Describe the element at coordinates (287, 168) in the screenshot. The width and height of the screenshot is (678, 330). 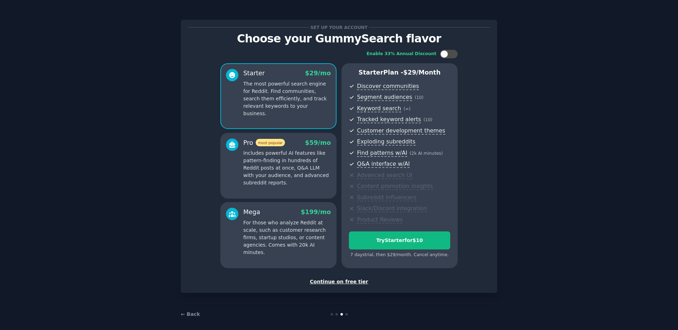
I see `p: Includes powerful AI features like pattern-finding in hundreds of Reddit posts at once, Q&A LLM w...` at that location.